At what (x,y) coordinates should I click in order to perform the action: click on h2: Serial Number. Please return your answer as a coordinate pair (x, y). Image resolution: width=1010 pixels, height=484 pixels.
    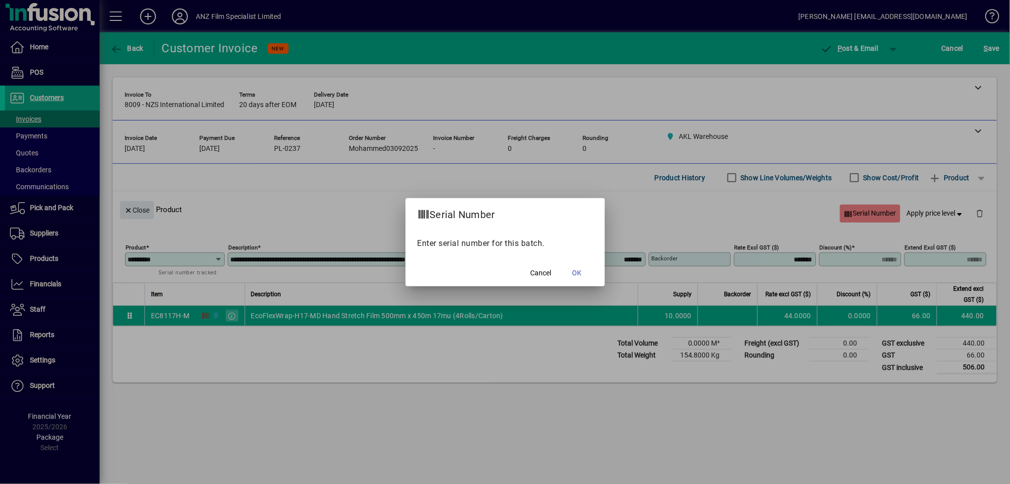
    Looking at the image, I should click on (456, 213).